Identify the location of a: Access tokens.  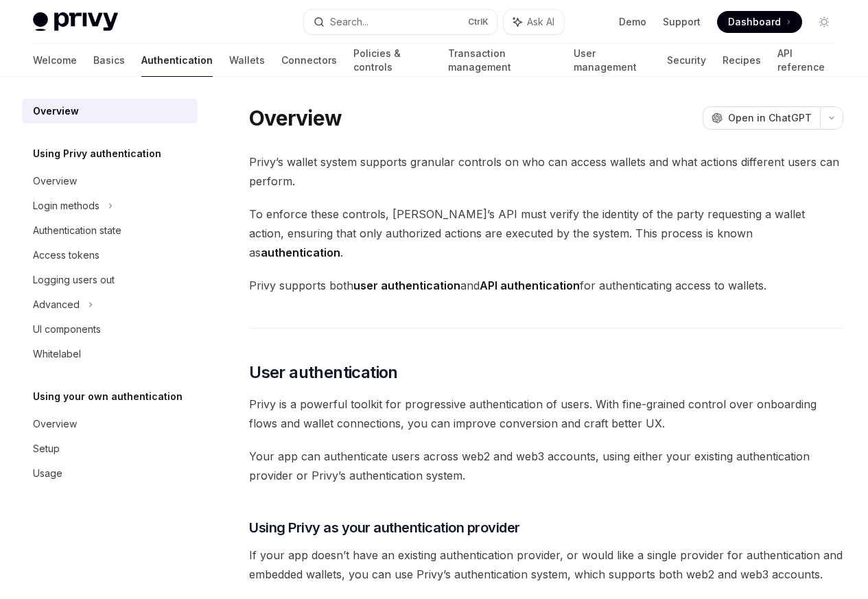
(110, 255).